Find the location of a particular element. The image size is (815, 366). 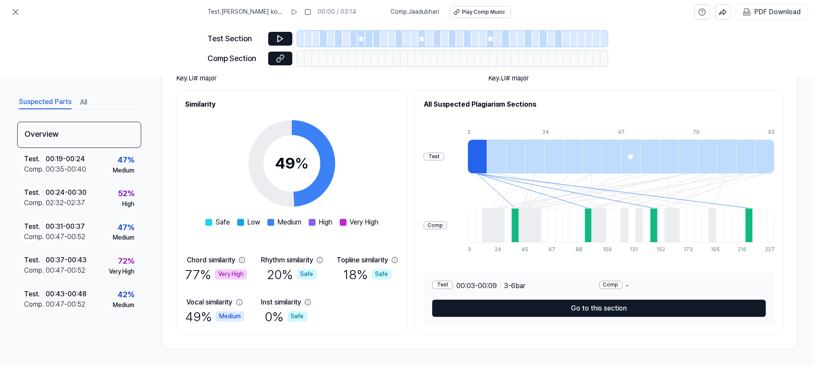

div: Topline similarity is located at coordinates (362, 260).